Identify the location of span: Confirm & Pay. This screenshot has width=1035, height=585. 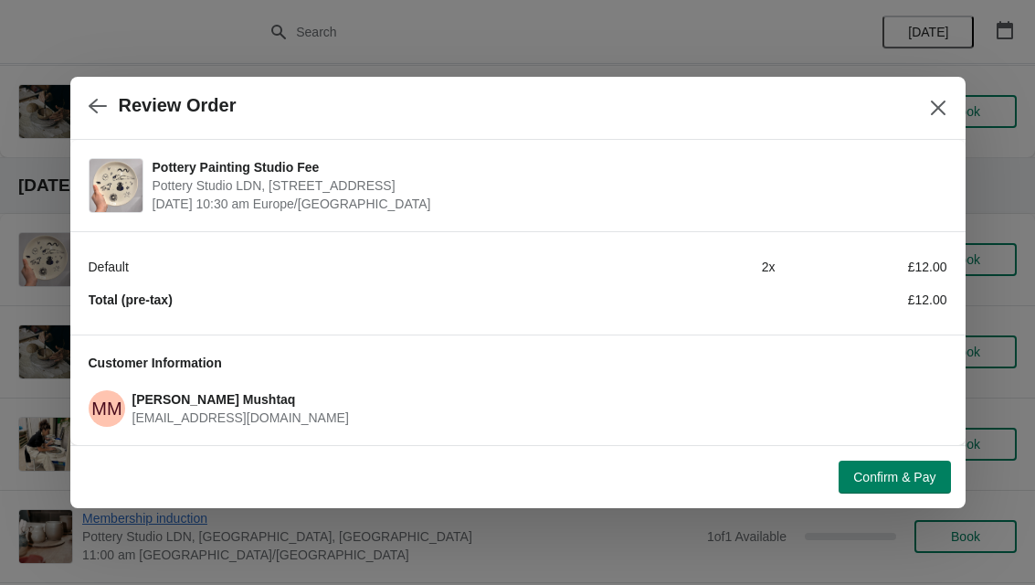
(895, 477).